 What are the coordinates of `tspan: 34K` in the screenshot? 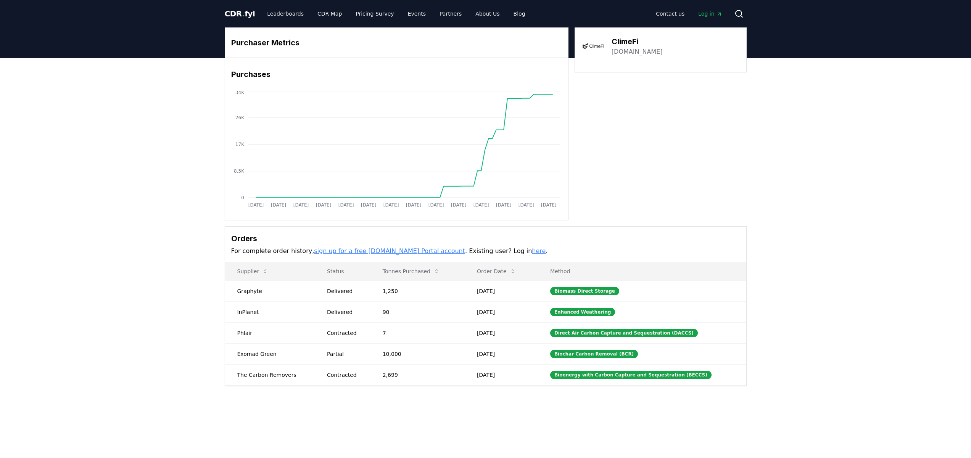 It's located at (239, 93).